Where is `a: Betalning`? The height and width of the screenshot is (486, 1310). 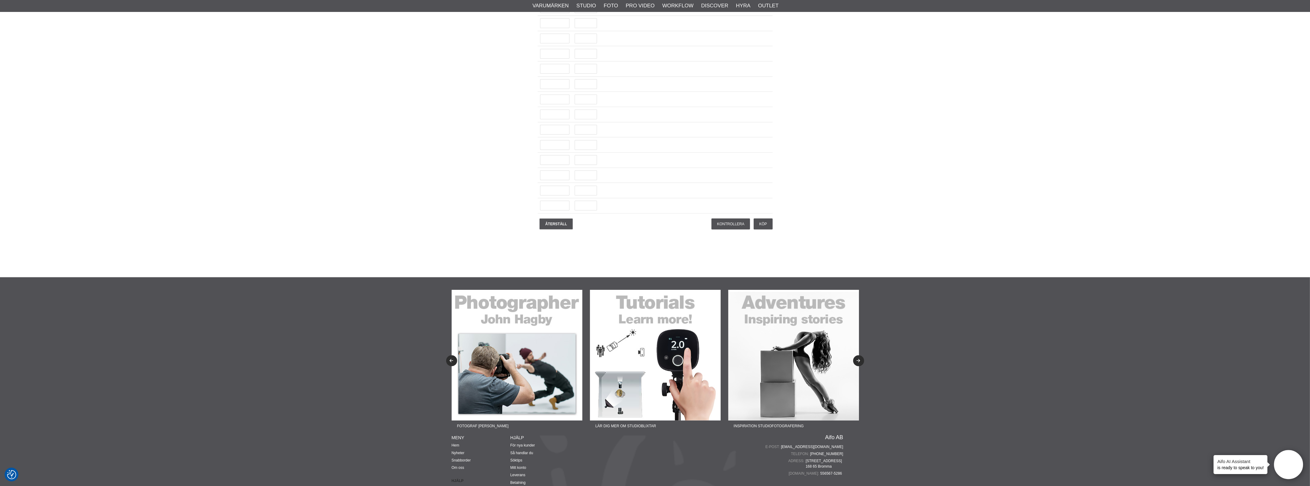 a: Betalning is located at coordinates (518, 483).